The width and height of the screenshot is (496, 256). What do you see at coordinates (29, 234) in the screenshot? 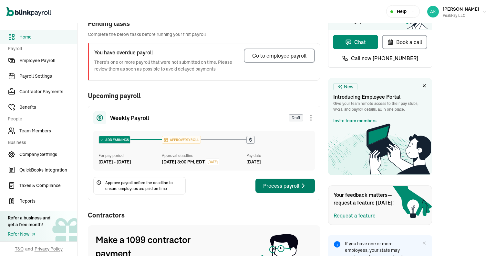
I see `a: Refer Now` at bounding box center [29, 234].